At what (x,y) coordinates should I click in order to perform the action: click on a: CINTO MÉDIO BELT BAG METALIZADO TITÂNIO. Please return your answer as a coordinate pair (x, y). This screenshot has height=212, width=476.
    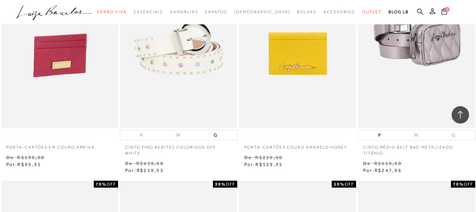
    Looking at the image, I should click on (416, 148).